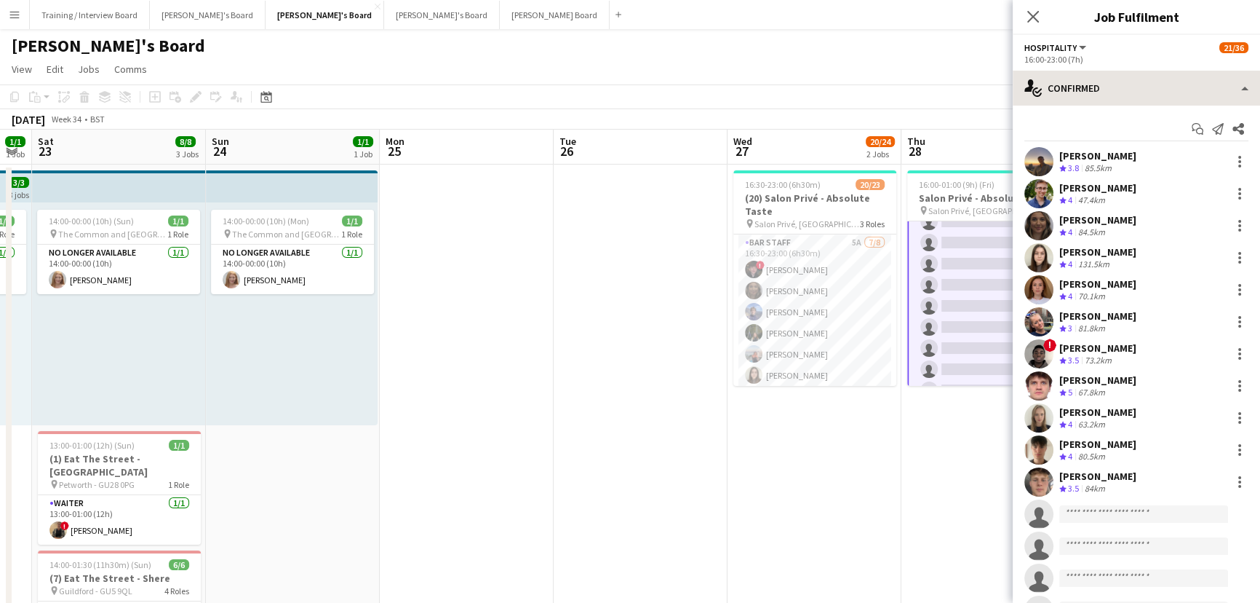 The width and height of the screenshot is (1260, 603). Describe the element at coordinates (1092, 456) in the screenshot. I see `div: 80.5km` at that location.